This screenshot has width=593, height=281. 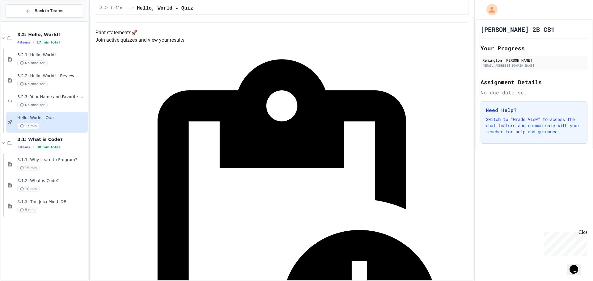 What do you see at coordinates (44, 11) in the screenshot?
I see `button: Back to Teams` at bounding box center [44, 11].